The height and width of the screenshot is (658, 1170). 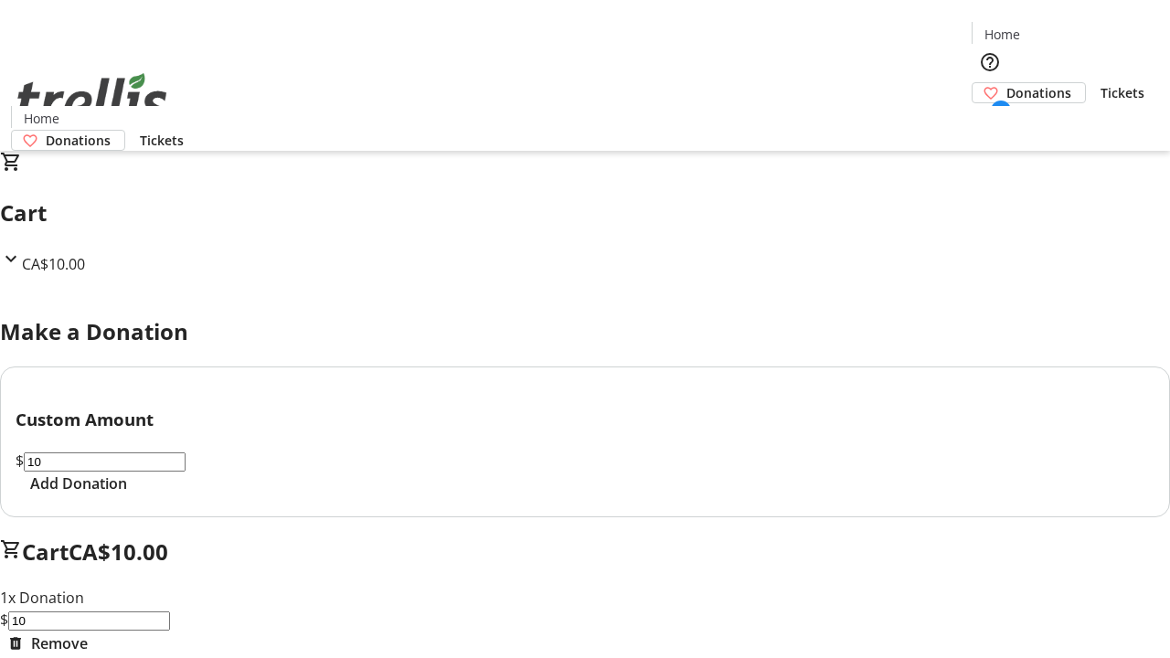 What do you see at coordinates (79, 483) in the screenshot?
I see `span: Add Donation` at bounding box center [79, 483].